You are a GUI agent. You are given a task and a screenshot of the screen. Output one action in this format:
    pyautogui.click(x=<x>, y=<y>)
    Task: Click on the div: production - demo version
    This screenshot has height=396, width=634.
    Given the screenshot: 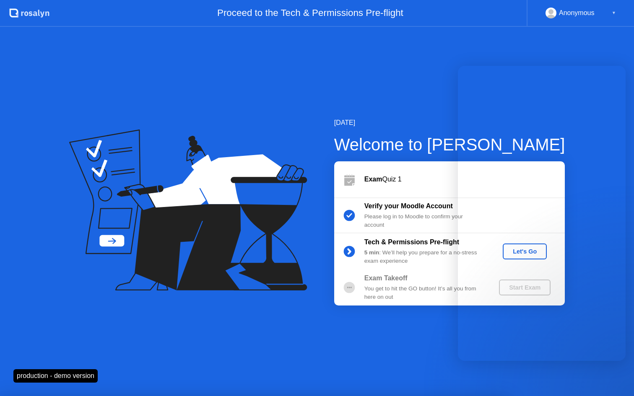 What is the action you would take?
    pyautogui.click(x=55, y=376)
    